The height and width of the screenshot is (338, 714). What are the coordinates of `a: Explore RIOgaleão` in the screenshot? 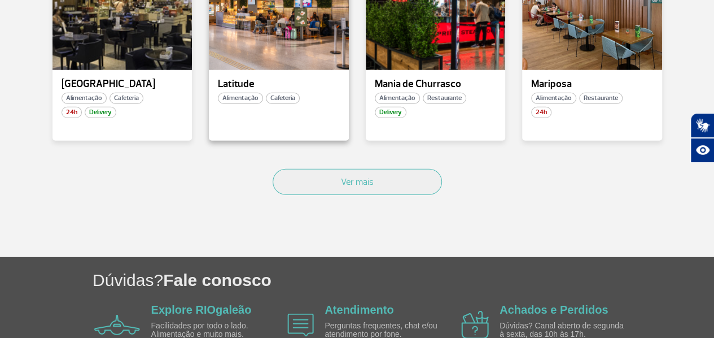 It's located at (202, 309).